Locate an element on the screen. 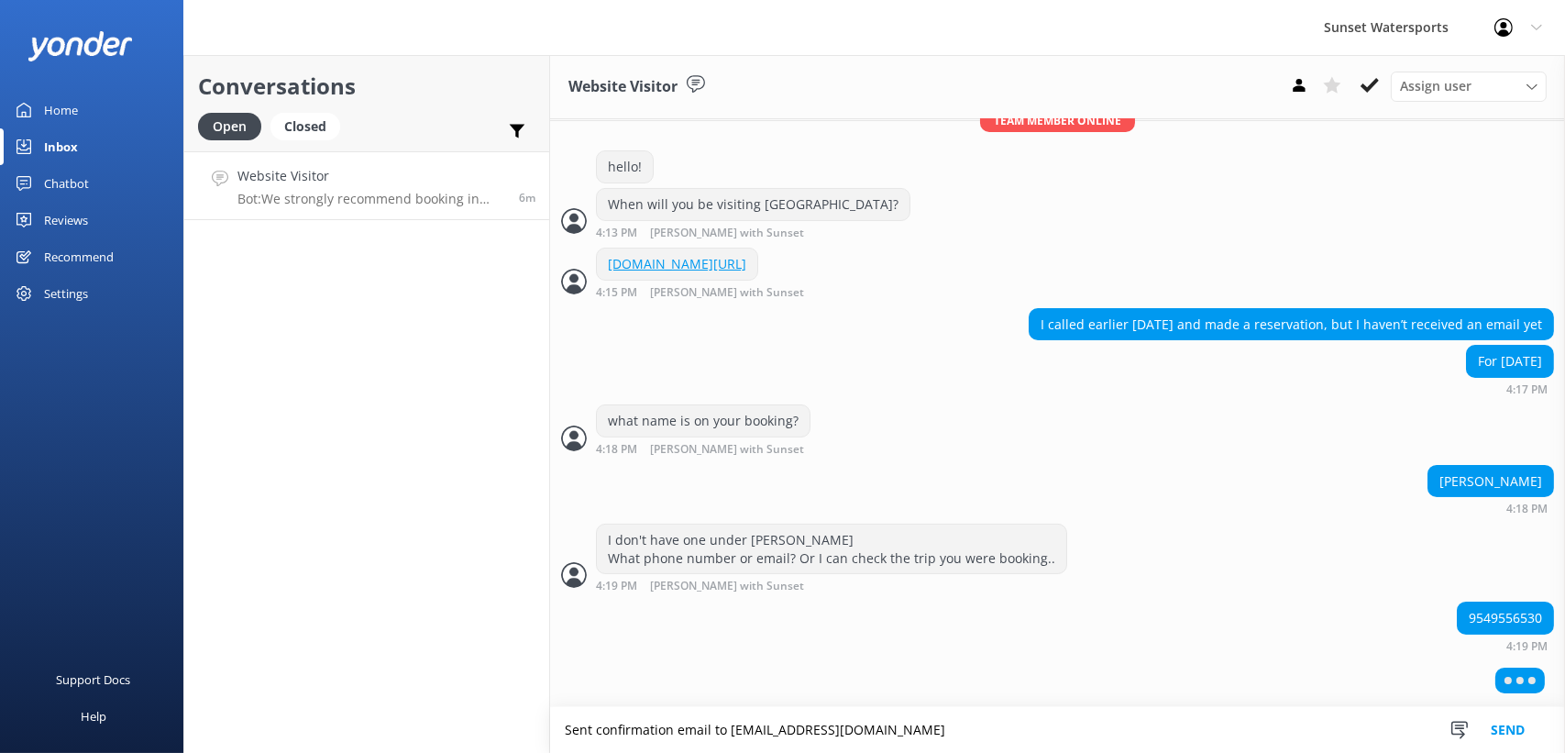 This screenshot has height=753, width=1565. div: Assign User is located at coordinates (1469, 86).